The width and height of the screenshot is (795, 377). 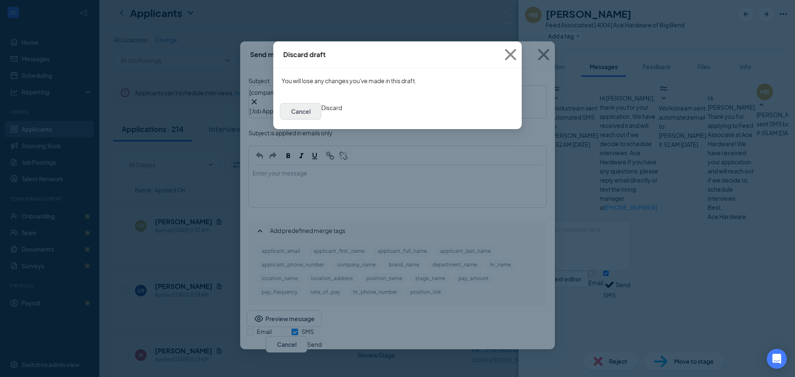 What do you see at coordinates (301, 111) in the screenshot?
I see `button: Cancel` at bounding box center [301, 111].